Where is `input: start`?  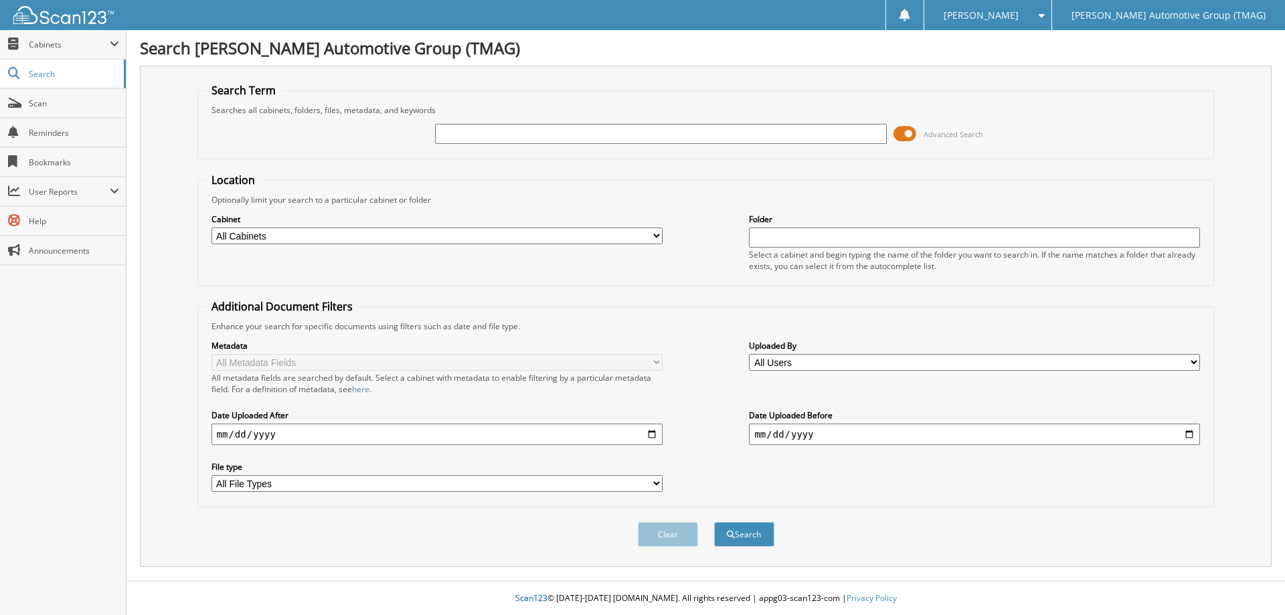 input: start is located at coordinates (437, 434).